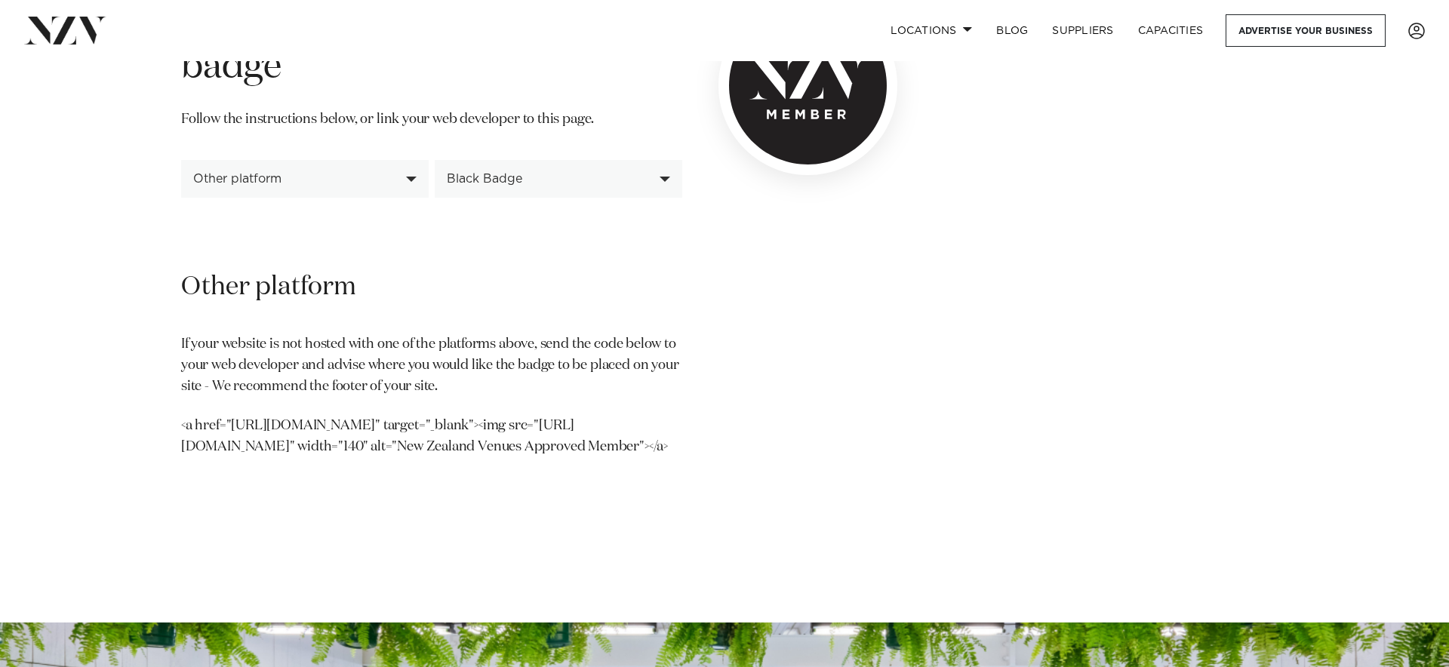 The width and height of the screenshot is (1449, 667). Describe the element at coordinates (432, 366) in the screenshot. I see `p: If your website is not hosted with one of the platforms above, send the code below to your web de...` at that location.